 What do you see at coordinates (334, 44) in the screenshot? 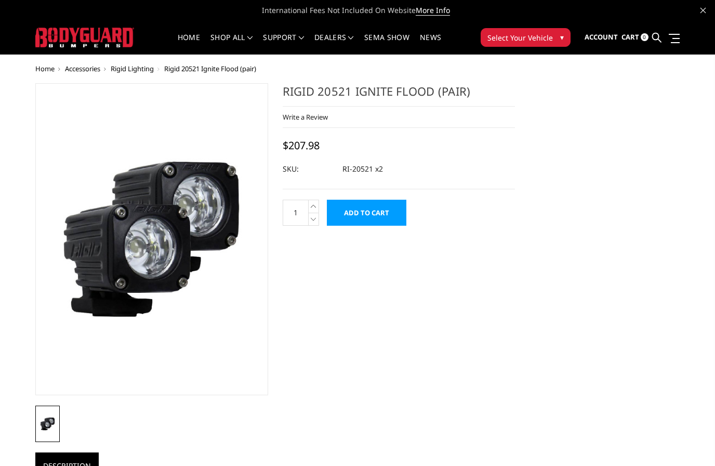
I see `a: Dealers` at bounding box center [334, 44].